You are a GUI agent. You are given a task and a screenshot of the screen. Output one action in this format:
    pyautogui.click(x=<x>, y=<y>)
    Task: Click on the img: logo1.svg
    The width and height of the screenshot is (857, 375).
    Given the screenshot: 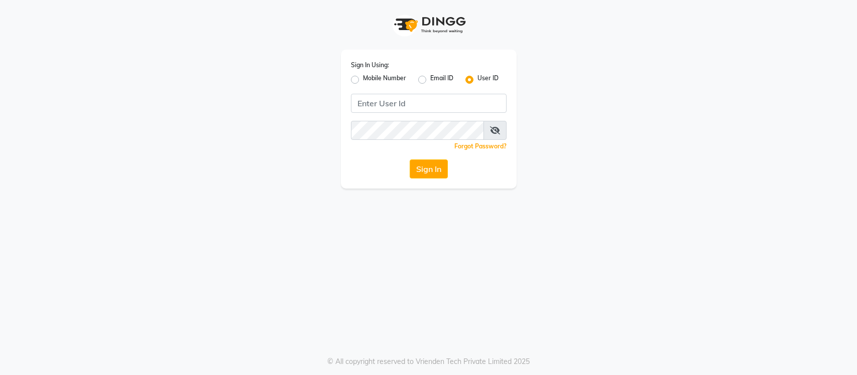 What is the action you would take?
    pyautogui.click(x=429, y=25)
    